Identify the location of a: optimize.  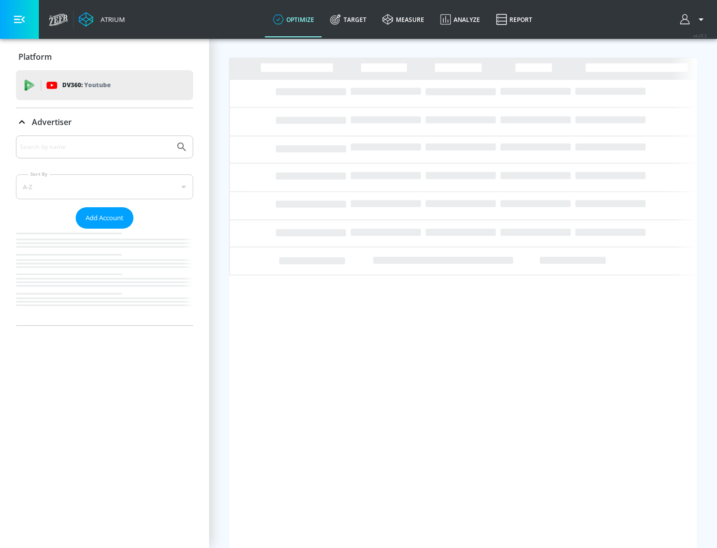
(293, 19).